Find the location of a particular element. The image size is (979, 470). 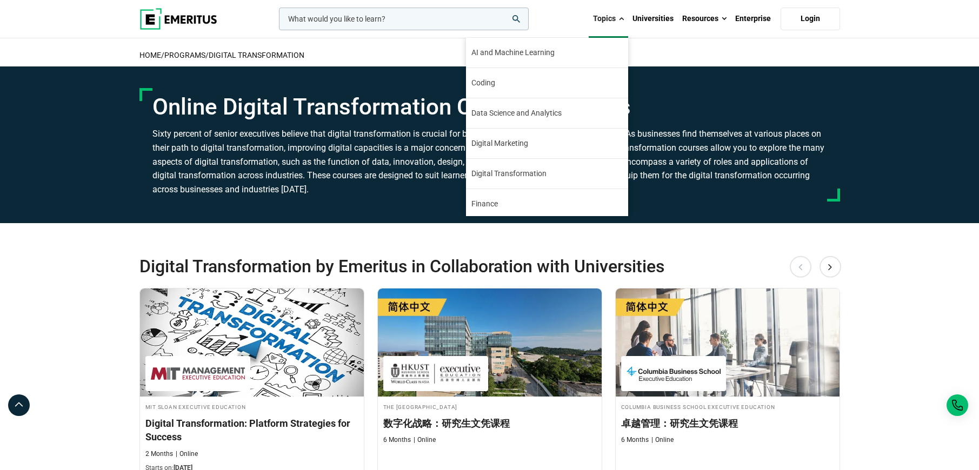

h3: 卓越管理：研究生文凭课程 is located at coordinates (728, 423).